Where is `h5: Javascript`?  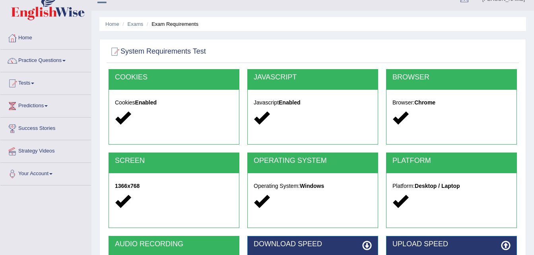 h5: Javascript is located at coordinates (312, 103).